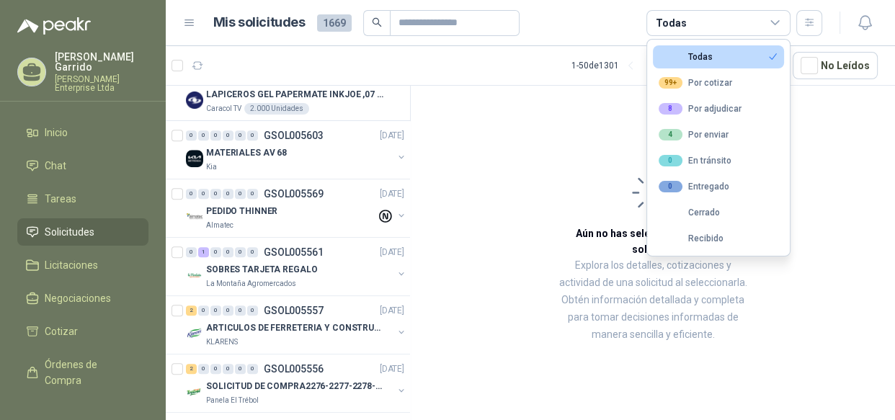 The height and width of the screenshot is (420, 895). Describe the element at coordinates (83, 232) in the screenshot. I see `a: Solicitudes` at that location.